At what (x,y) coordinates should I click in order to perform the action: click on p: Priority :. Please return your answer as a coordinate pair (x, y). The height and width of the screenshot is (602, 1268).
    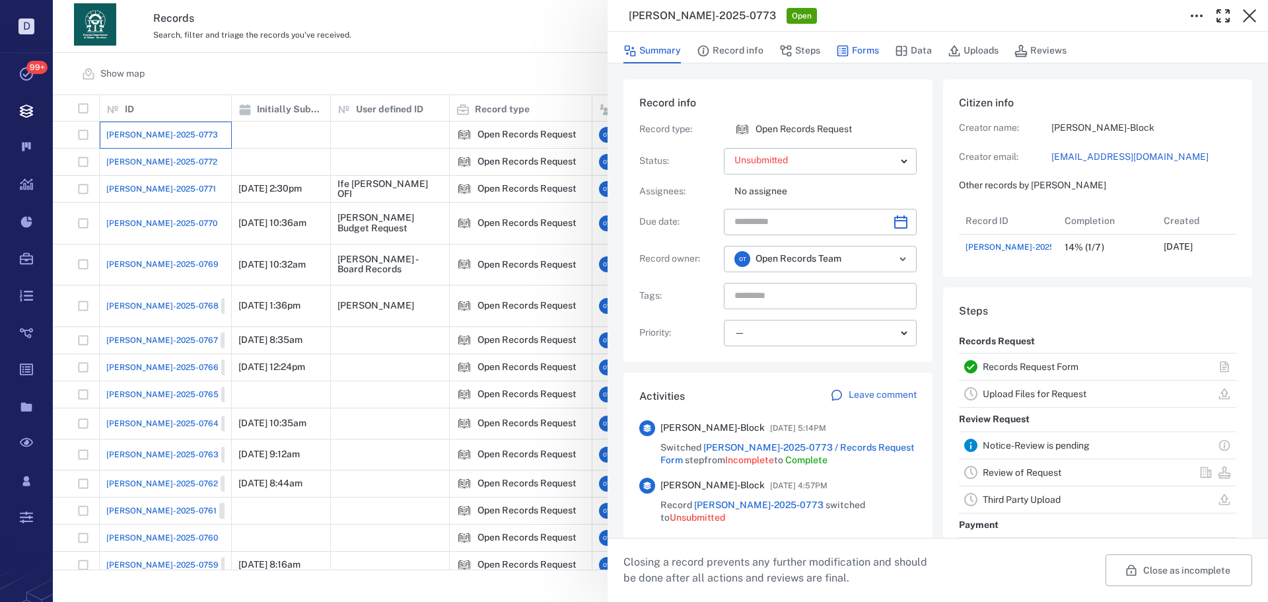
    Looking at the image, I should click on (679, 333).